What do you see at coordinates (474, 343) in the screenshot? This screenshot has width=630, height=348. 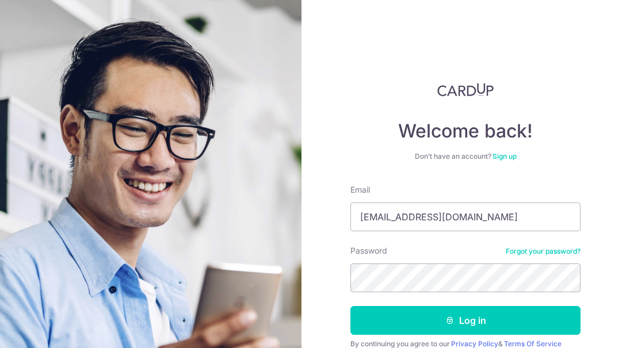 I see `a: Privacy Policy` at bounding box center [474, 343].